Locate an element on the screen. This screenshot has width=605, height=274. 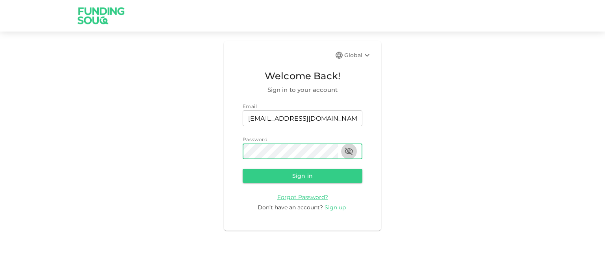
span: Welcome Back! is located at coordinates (302, 76).